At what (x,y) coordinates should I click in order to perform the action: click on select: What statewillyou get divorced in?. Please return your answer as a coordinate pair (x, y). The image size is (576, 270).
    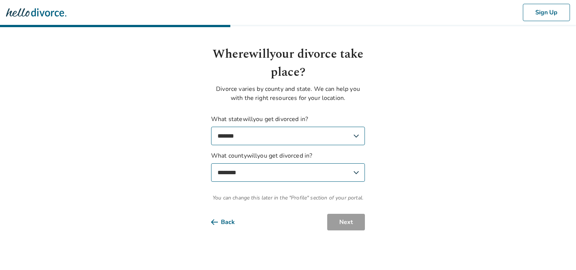
    Looking at the image, I should click on (288, 136).